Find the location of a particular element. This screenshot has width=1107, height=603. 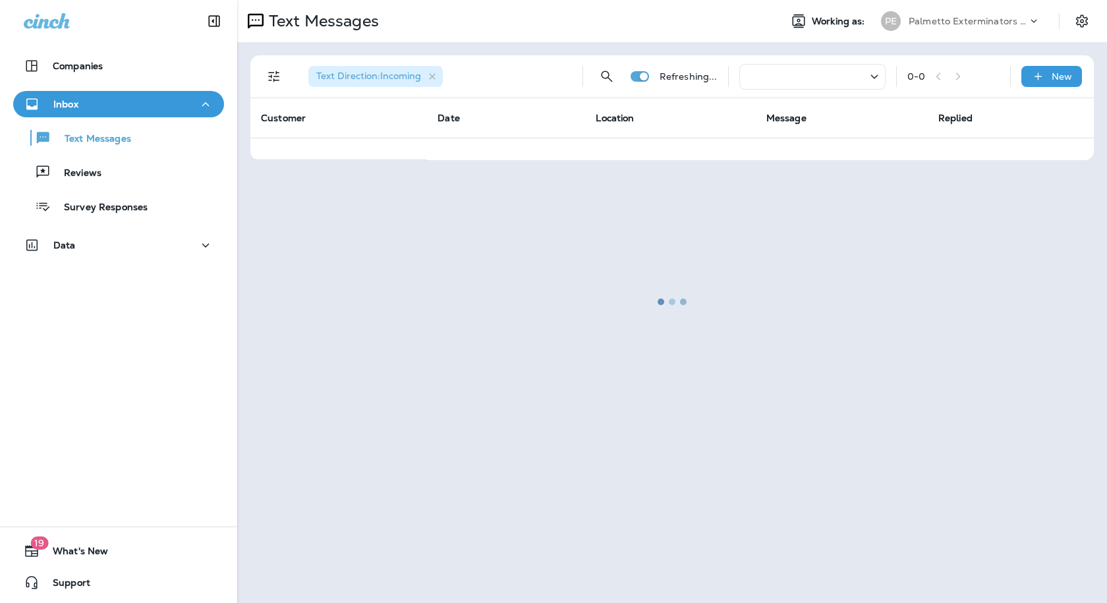

button: Support is located at coordinates (119, 582).